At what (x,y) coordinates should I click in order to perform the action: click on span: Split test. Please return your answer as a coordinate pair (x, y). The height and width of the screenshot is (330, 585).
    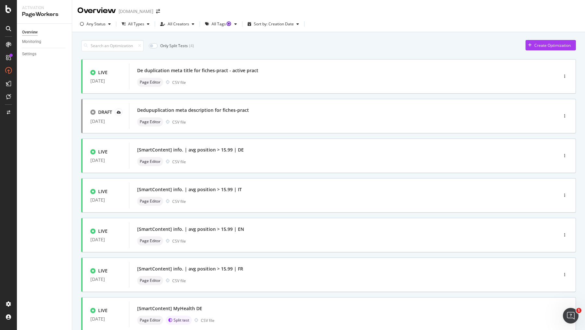
    Looking at the image, I should click on (181, 320).